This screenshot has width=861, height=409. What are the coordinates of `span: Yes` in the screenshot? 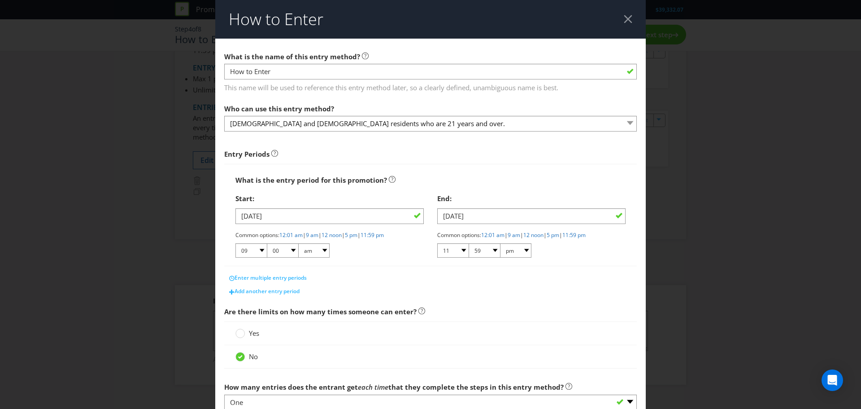 It's located at (254, 333).